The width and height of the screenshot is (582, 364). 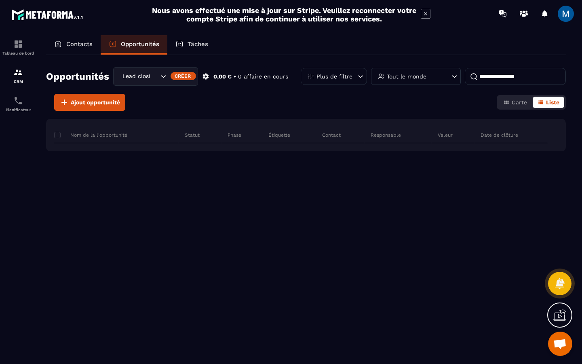 What do you see at coordinates (192, 45) in the screenshot?
I see `a: Tâches` at bounding box center [192, 45].